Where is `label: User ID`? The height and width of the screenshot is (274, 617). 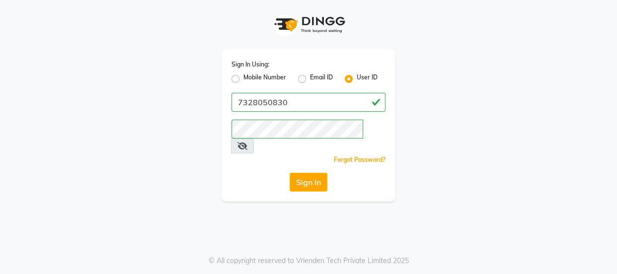
label: User ID is located at coordinates (367, 79).